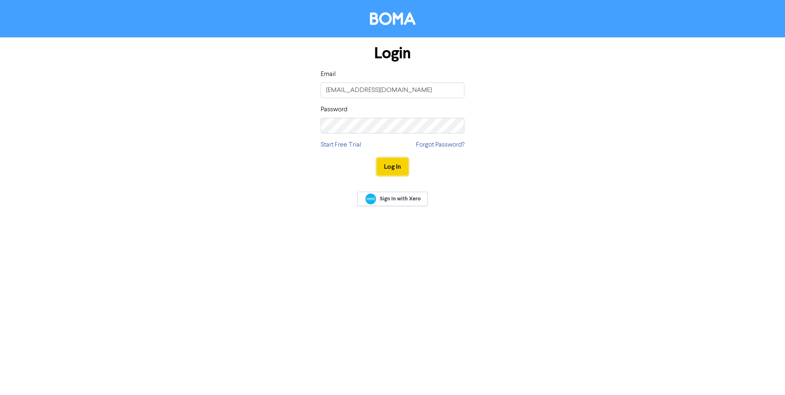 The image size is (785, 395). I want to click on a: Sign In with Xero, so click(393, 199).